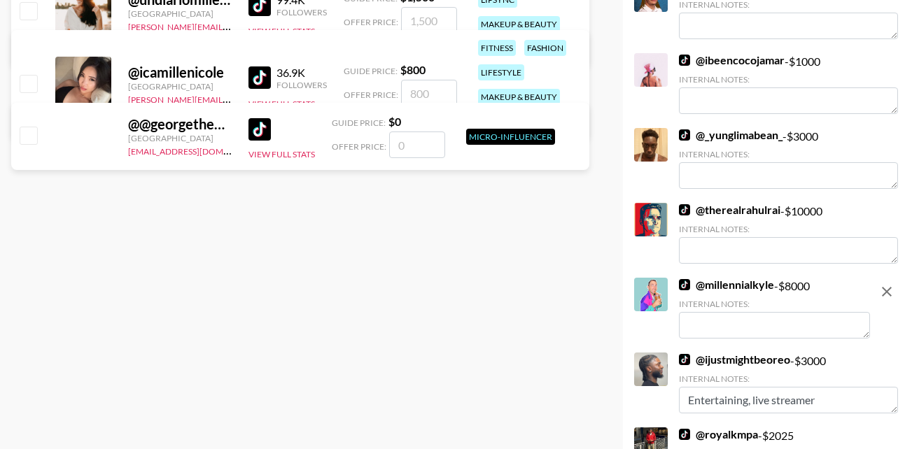  I want to click on div: @ icamillenicole, so click(180, 72).